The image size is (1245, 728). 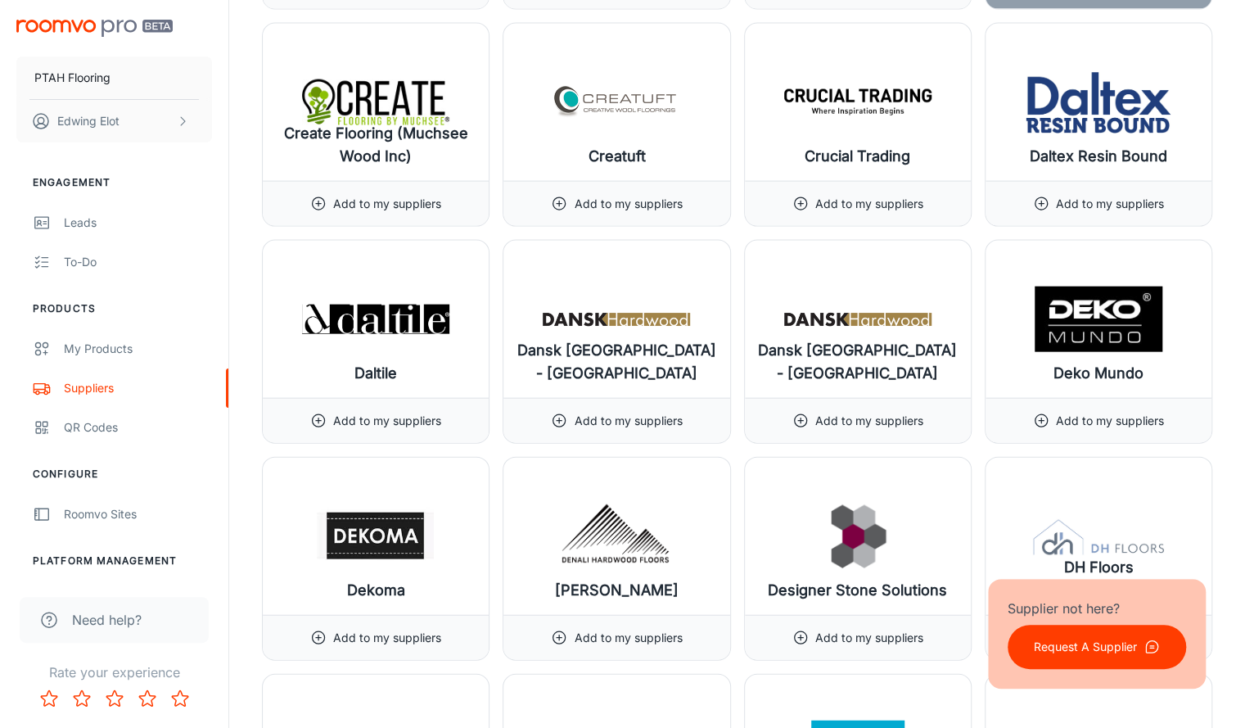 I want to click on img: Designer Stone Solutions, so click(x=858, y=536).